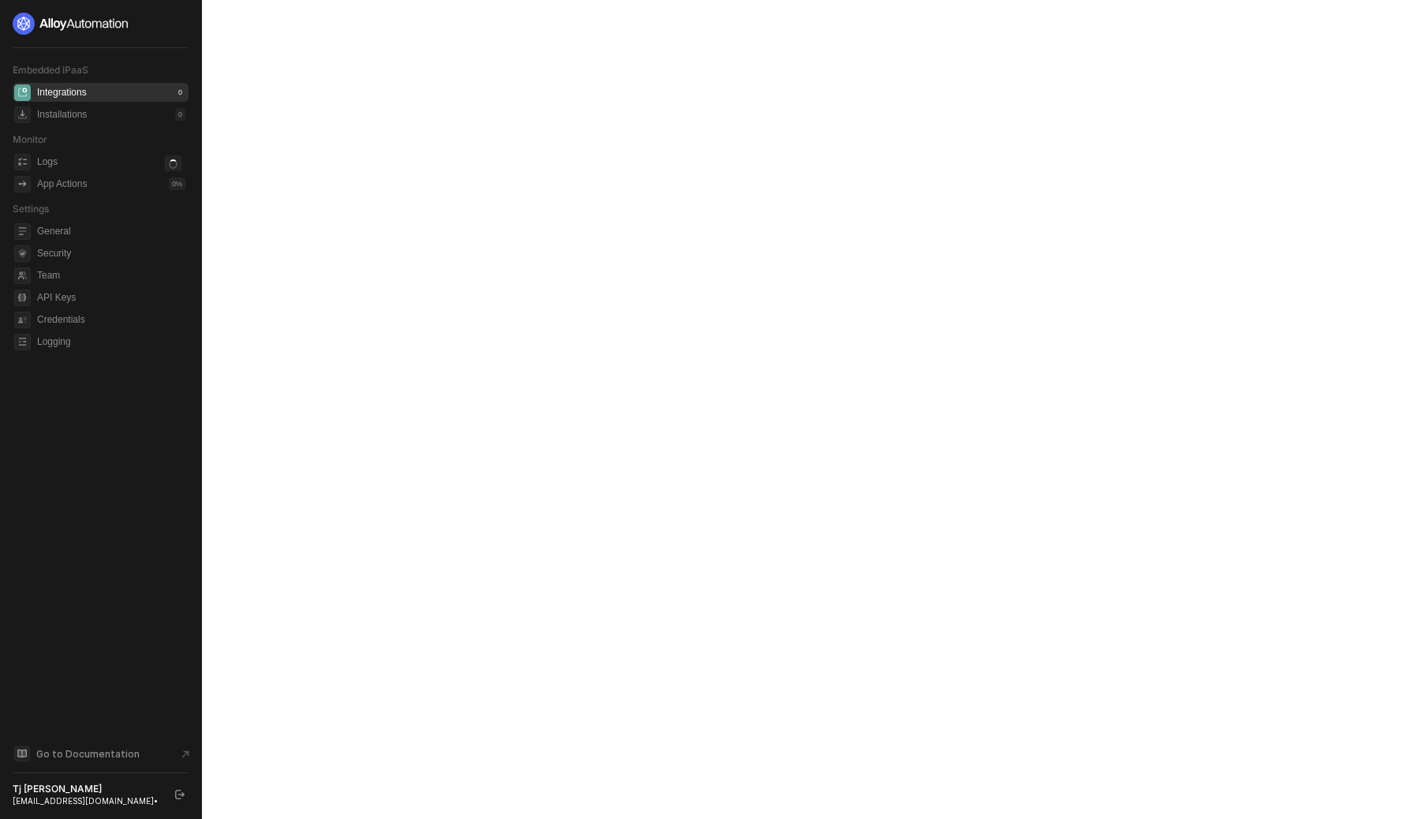 Image resolution: width=1420 pixels, height=819 pixels. Describe the element at coordinates (111, 297) in the screenshot. I see `span: API Keys` at that location.